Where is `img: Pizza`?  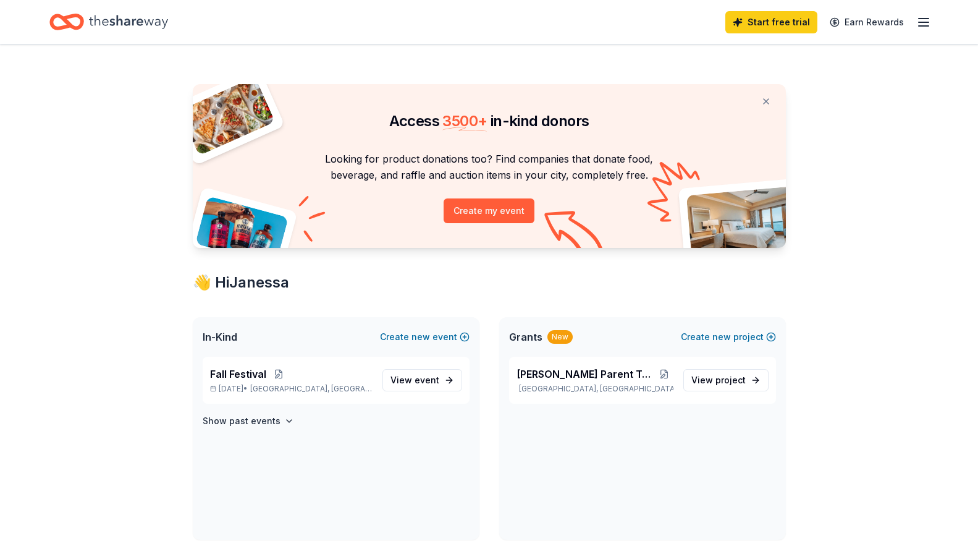 img: Pizza is located at coordinates (227, 116).